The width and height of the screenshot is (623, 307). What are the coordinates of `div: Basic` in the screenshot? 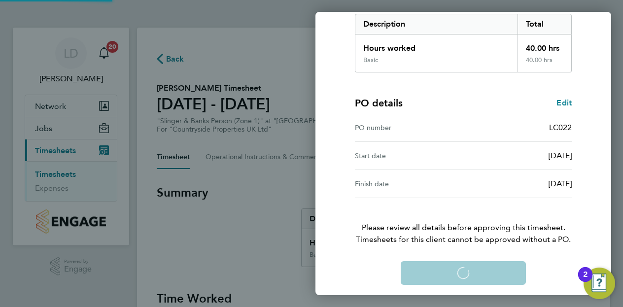 It's located at (370, 60).